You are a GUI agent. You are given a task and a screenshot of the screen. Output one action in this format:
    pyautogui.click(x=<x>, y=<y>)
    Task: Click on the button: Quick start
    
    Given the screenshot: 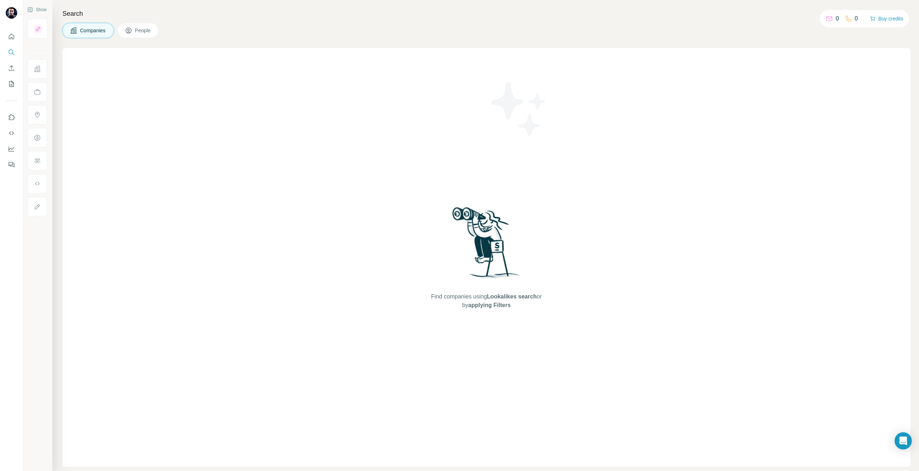 What is the action you would take?
    pyautogui.click(x=11, y=37)
    